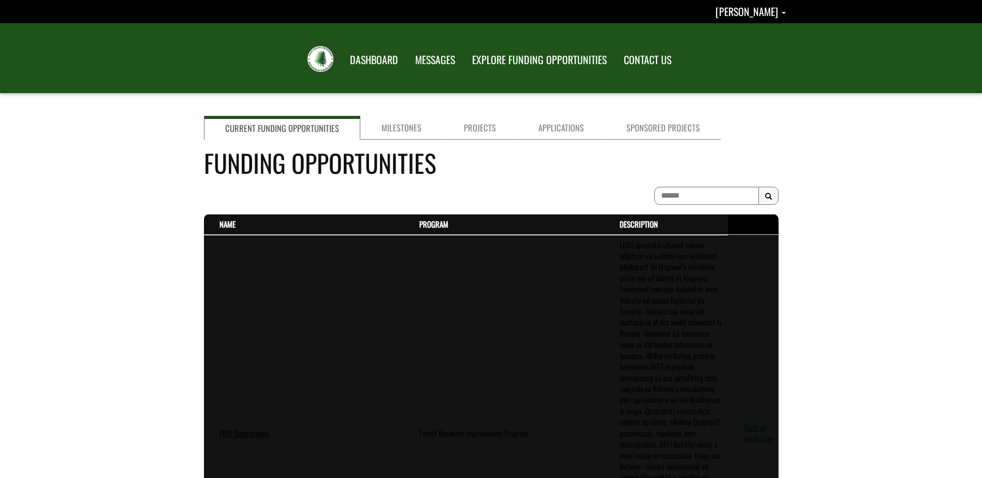  What do you see at coordinates (374, 60) in the screenshot?
I see `a: DASHBOARD` at bounding box center [374, 60].